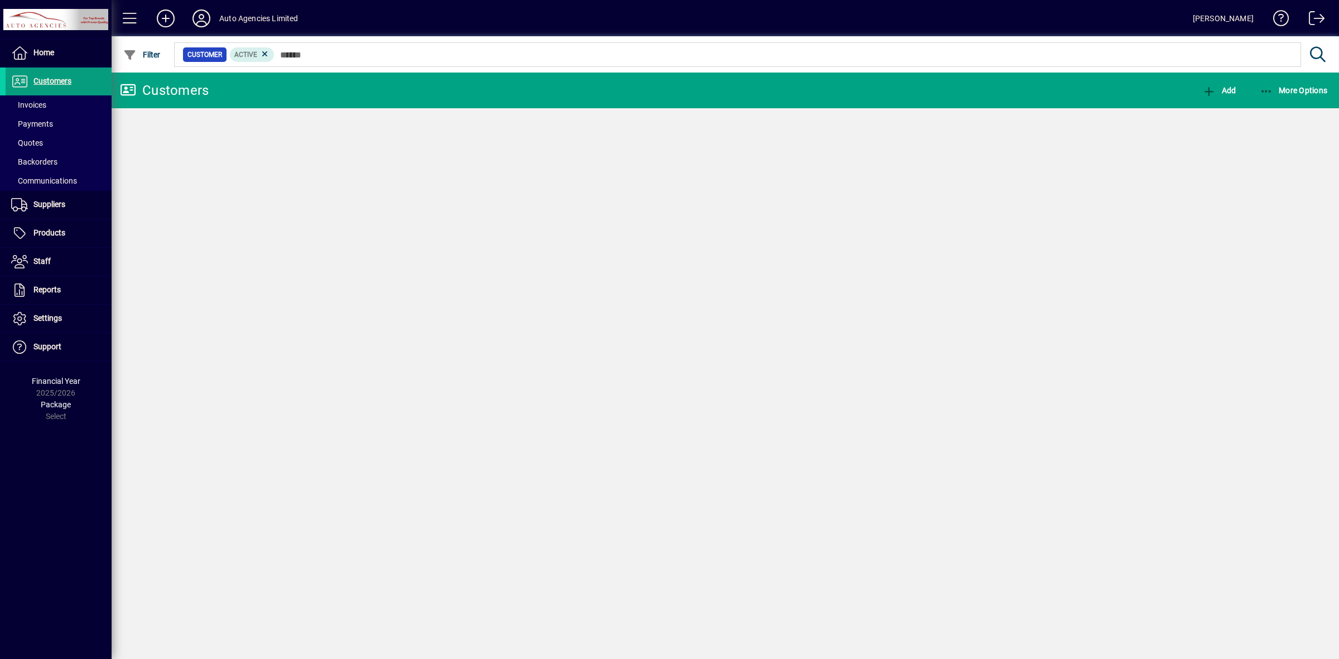  Describe the element at coordinates (49, 204) in the screenshot. I see `span: Suppliers` at that location.